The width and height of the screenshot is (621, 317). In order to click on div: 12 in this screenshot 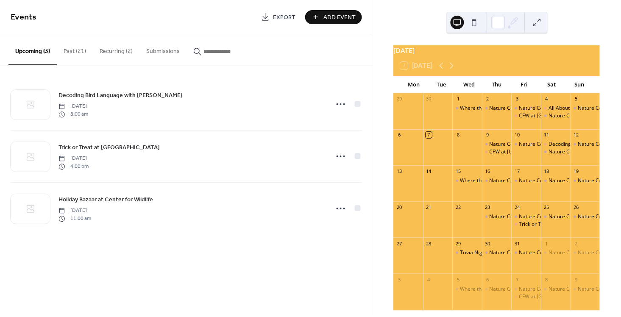, I will do `click(576, 135)`.